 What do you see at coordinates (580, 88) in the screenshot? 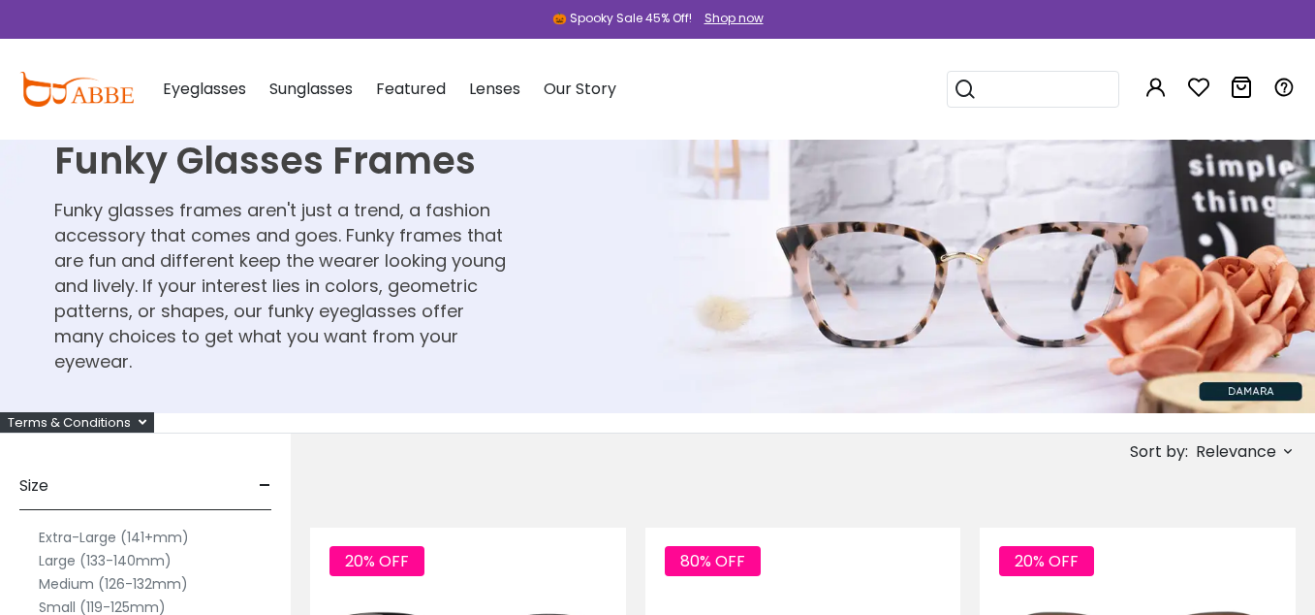
I see `span: Our Story` at bounding box center [580, 88].